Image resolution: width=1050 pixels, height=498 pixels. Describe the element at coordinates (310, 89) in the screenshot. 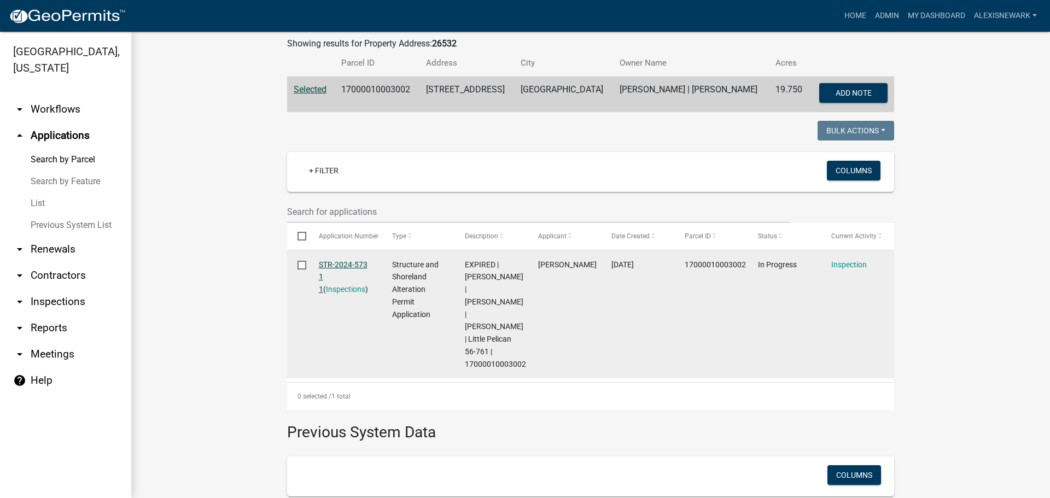

I see `a: Selected` at that location.